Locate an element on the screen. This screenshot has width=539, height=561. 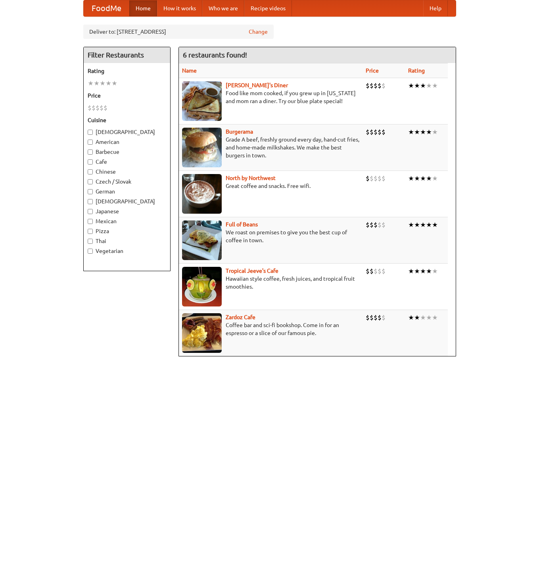
h5: Price is located at coordinates (127, 96).